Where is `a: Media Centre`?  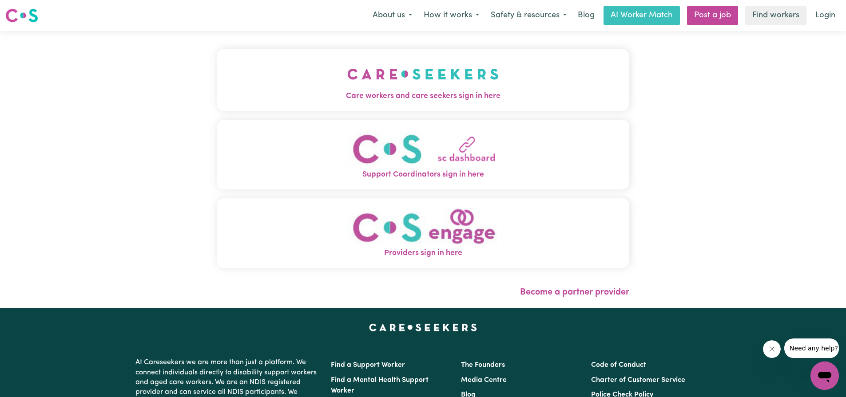 a: Media Centre is located at coordinates (483, 380).